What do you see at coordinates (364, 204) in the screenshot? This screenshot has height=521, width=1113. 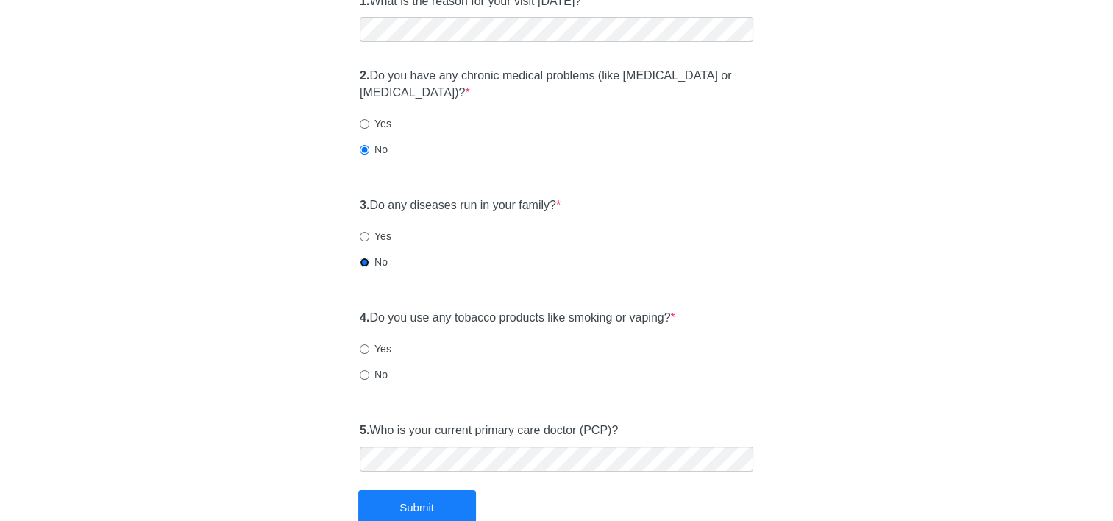 I see `strong: 3.` at bounding box center [364, 204].